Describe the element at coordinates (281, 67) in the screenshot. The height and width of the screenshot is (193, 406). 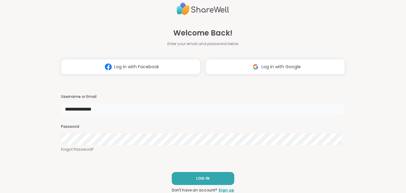
I see `span: Log in with Google` at that location.